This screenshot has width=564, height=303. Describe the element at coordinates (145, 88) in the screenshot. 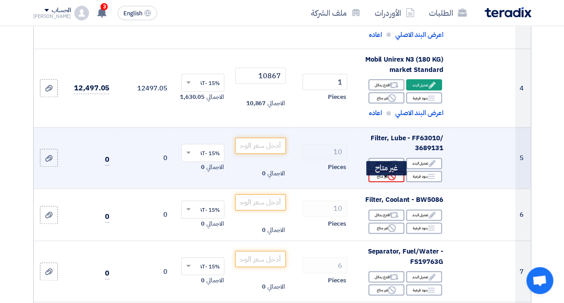

I see `td: 12497.05` at that location.